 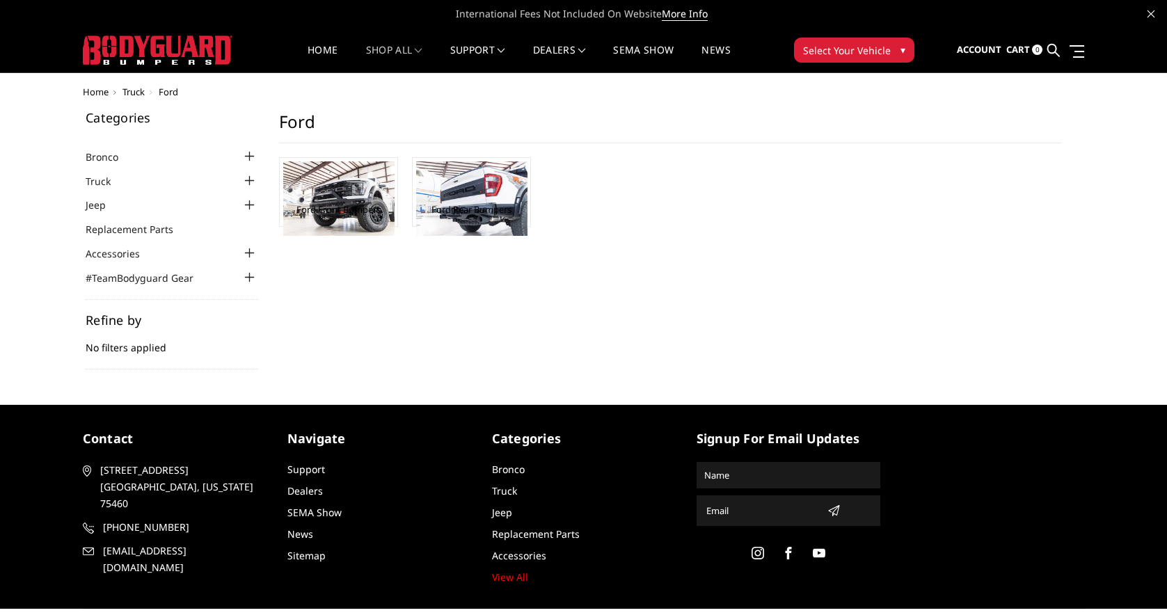 What do you see at coordinates (1024, 50) in the screenshot?
I see `a: Cart 0` at bounding box center [1024, 50].